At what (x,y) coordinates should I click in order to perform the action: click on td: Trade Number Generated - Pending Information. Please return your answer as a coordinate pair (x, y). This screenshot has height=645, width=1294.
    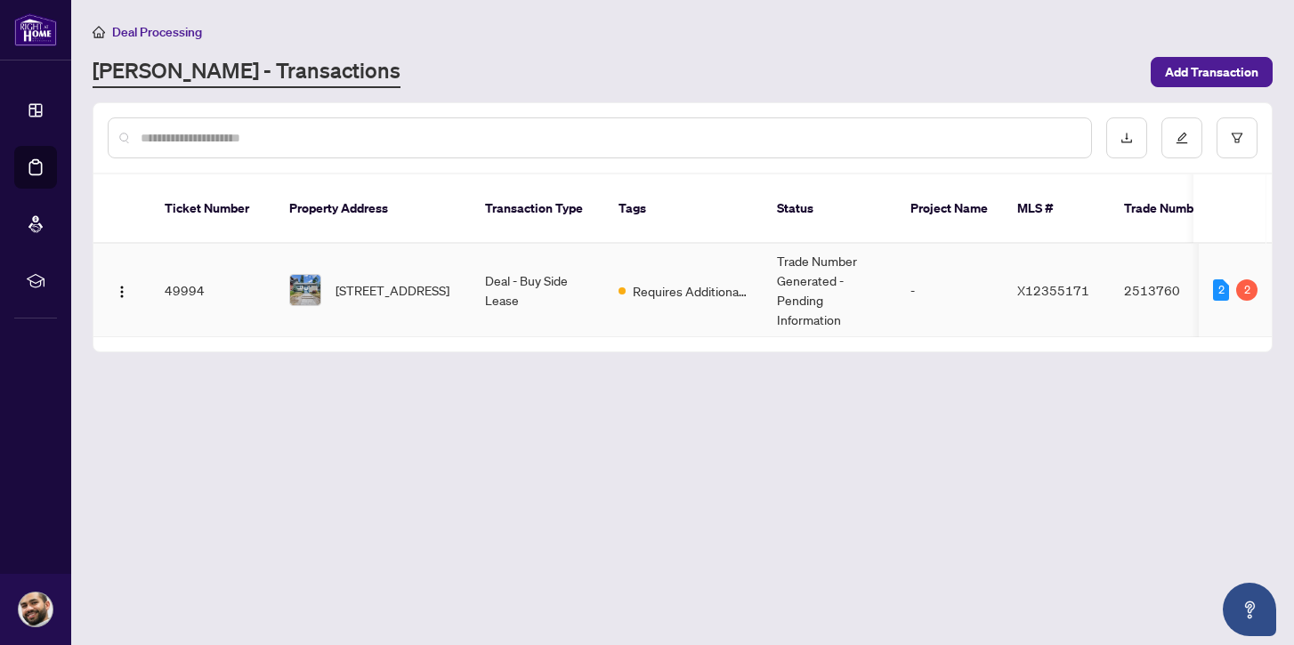
    Looking at the image, I should click on (830, 290).